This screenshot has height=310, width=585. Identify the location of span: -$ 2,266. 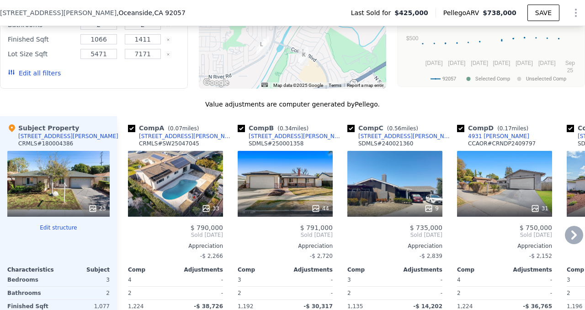
(212, 256).